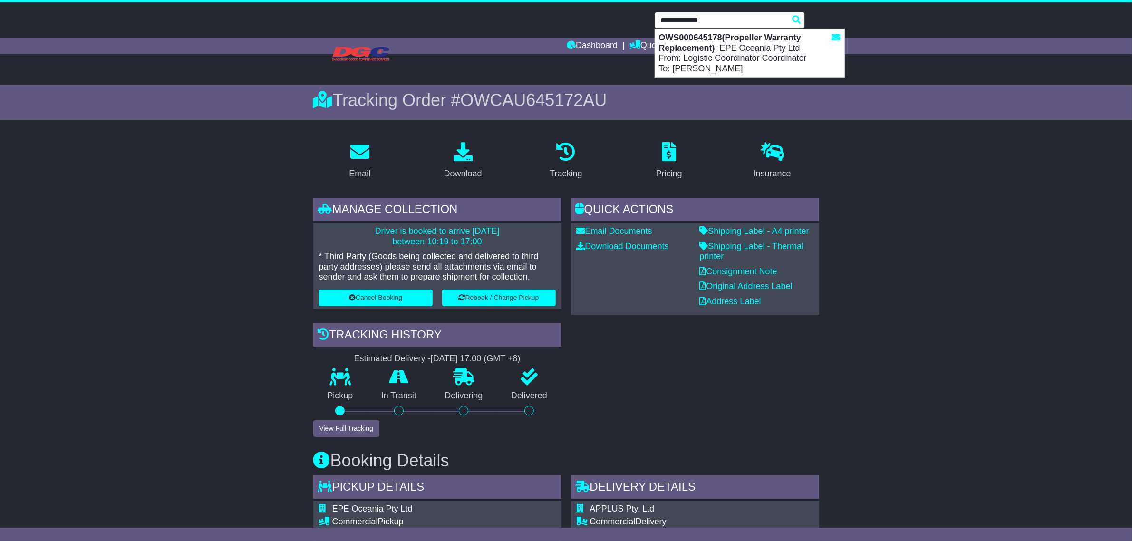 The height and width of the screenshot is (541, 1132). Describe the element at coordinates (657, 46) in the screenshot. I see `a: Quote/Book` at that location.